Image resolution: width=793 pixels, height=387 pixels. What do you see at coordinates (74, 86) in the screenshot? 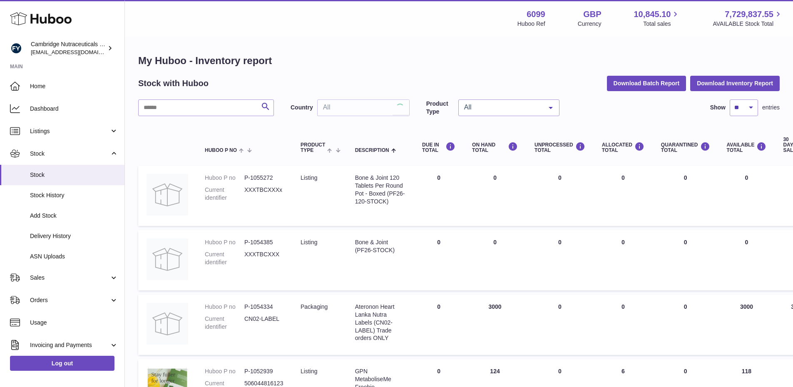
I see `span: Home` at bounding box center [74, 86].